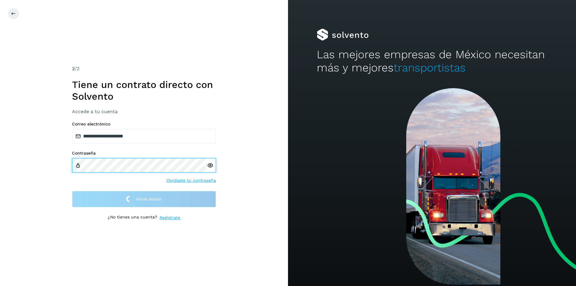 The width and height of the screenshot is (576, 286). Describe the element at coordinates (144, 199) in the screenshot. I see `button: Inicia sesión` at that location.